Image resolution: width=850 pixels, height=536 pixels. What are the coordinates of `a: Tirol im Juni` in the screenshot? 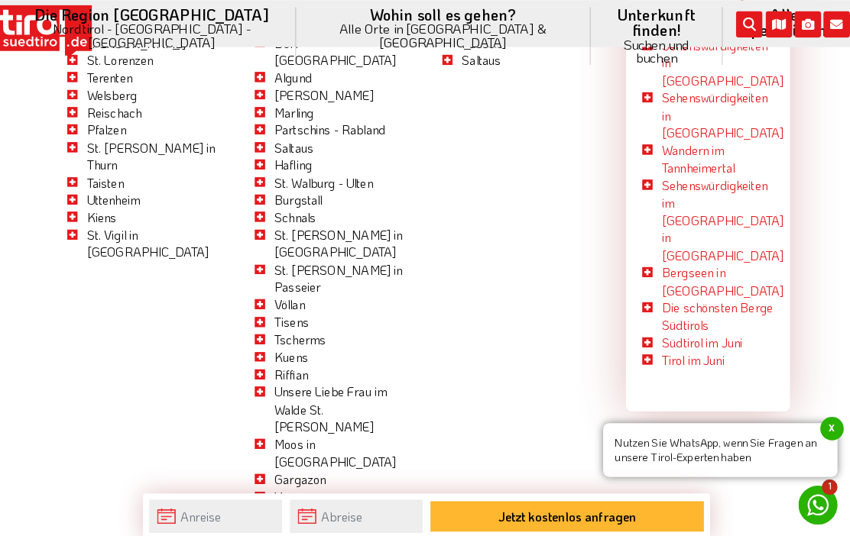 It's located at (685, 351).